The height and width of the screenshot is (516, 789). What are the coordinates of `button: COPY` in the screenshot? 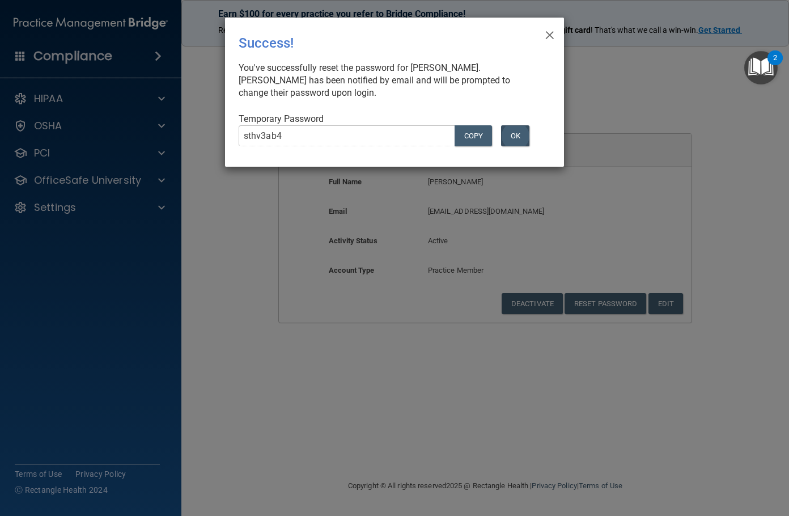 It's located at (473, 135).